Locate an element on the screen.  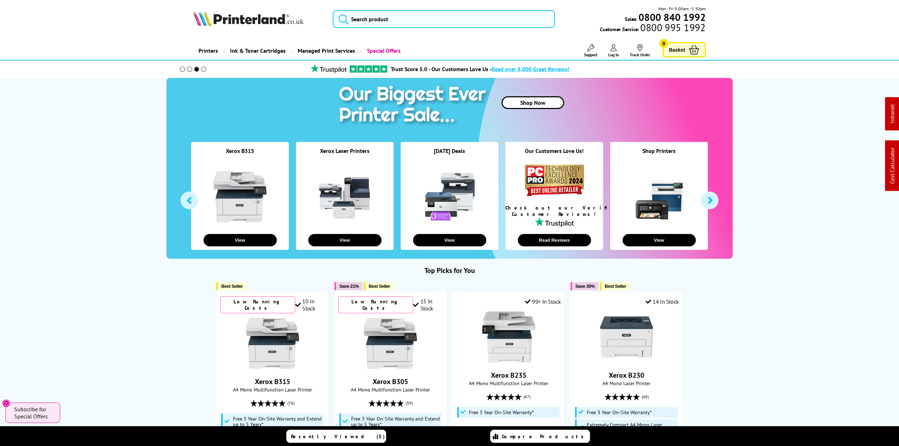
div: 99+ In Stock is located at coordinates (543, 302).